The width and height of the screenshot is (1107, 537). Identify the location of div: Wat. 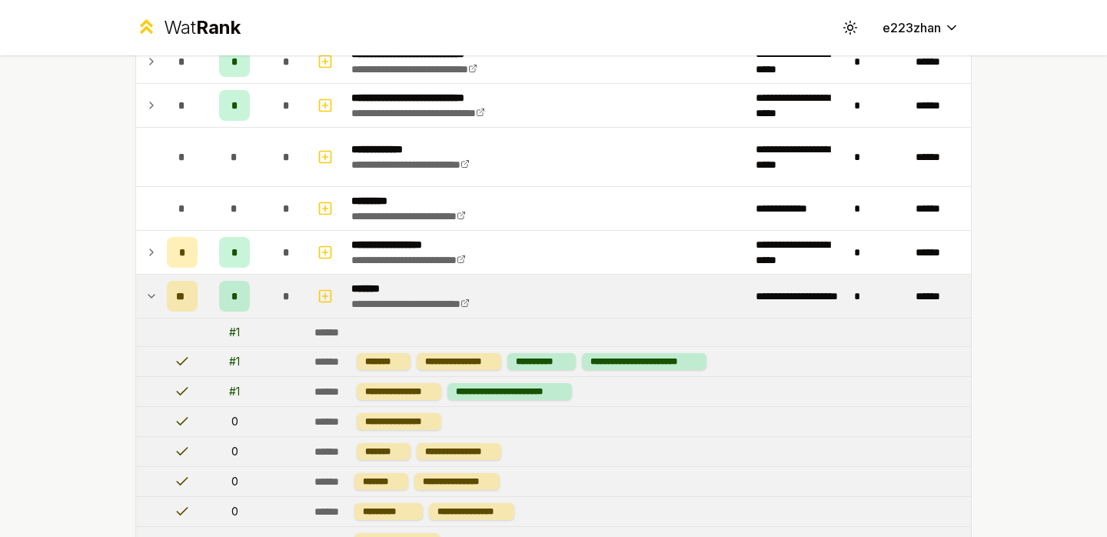
(202, 28).